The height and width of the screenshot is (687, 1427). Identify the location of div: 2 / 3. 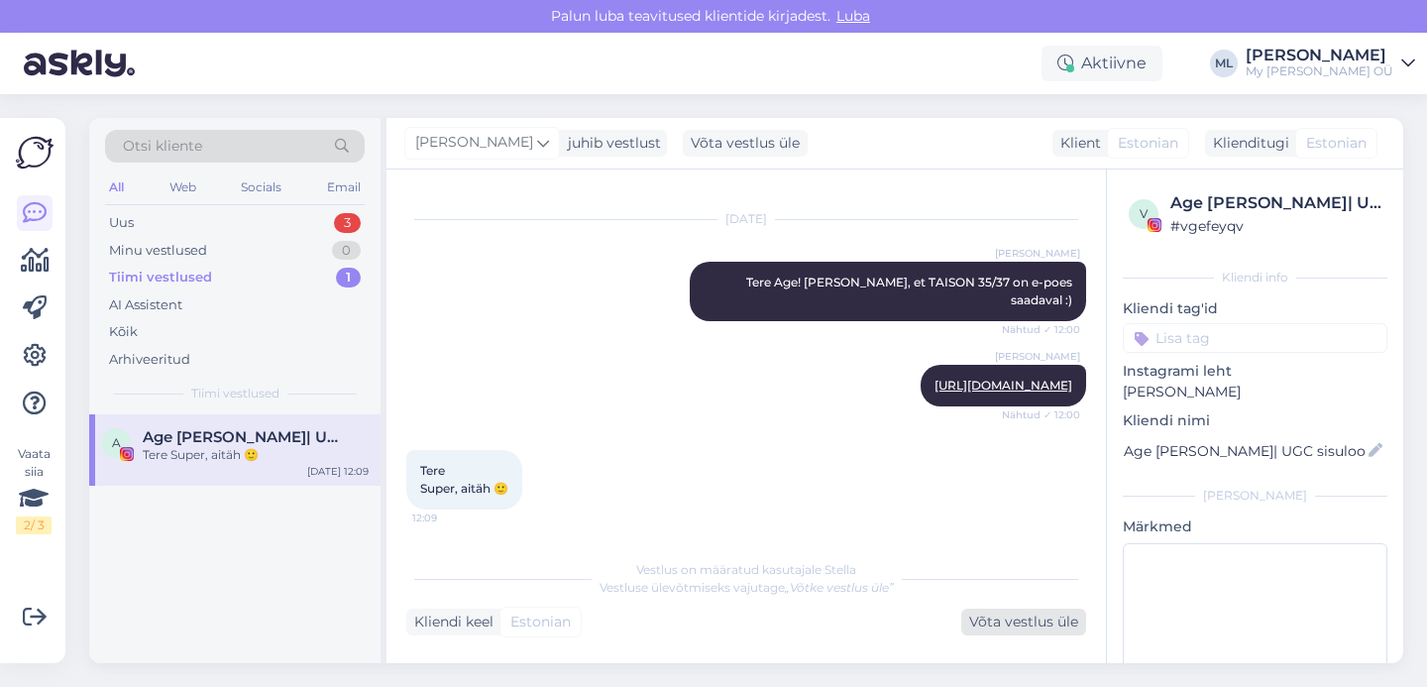
(34, 525).